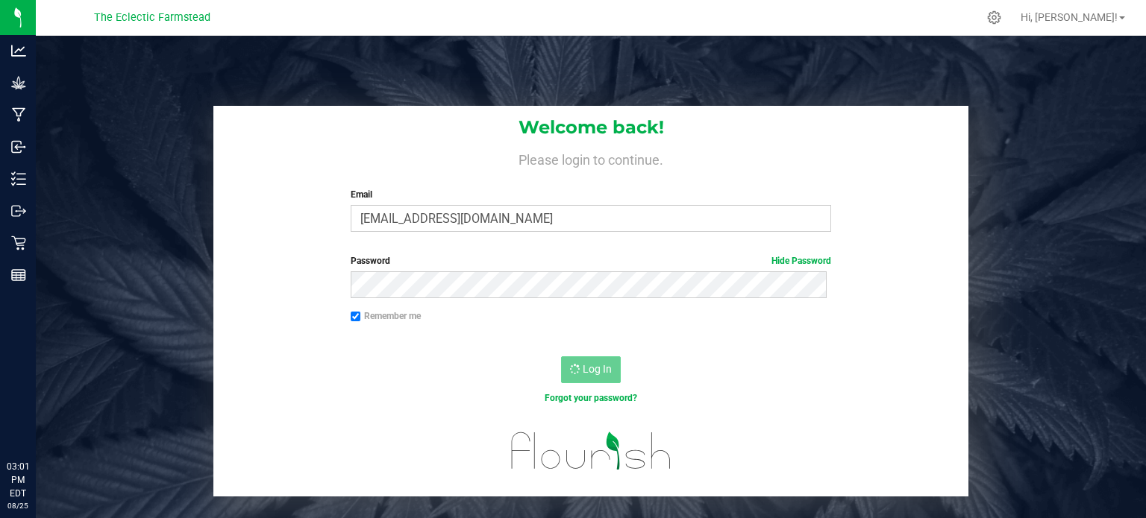  I want to click on img: flourish_logo.svg, so click(591, 451).